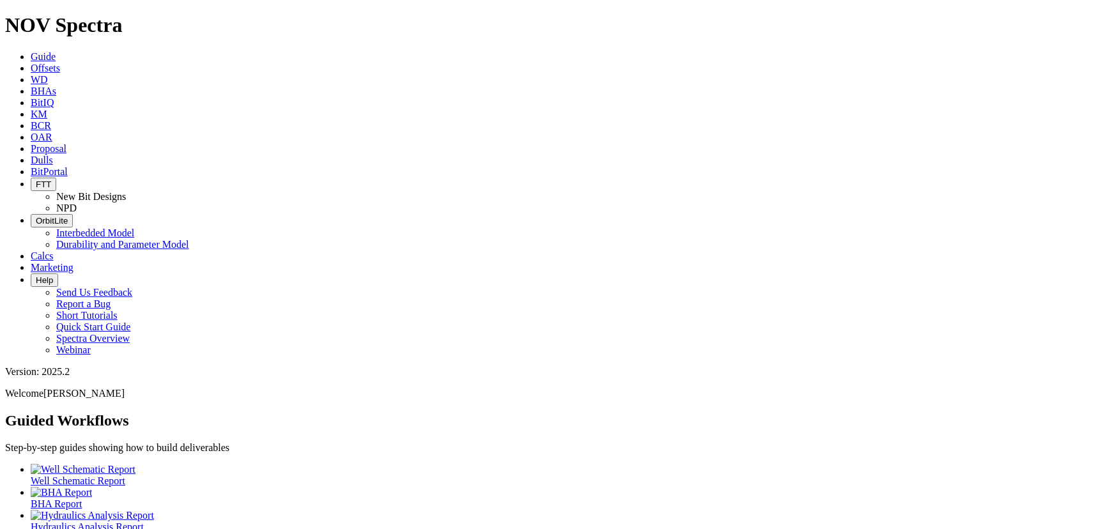 The image size is (1115, 529). Describe the element at coordinates (49, 171) in the screenshot. I see `a: BitPortal` at that location.